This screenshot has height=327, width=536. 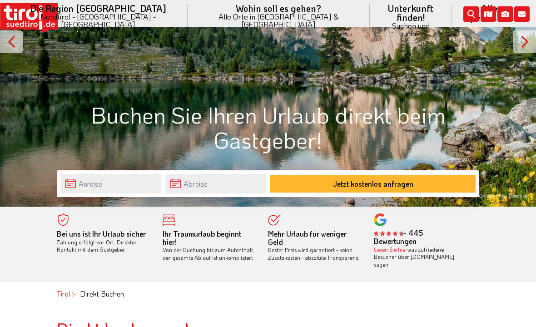 I want to click on input: Abreise, so click(x=215, y=184).